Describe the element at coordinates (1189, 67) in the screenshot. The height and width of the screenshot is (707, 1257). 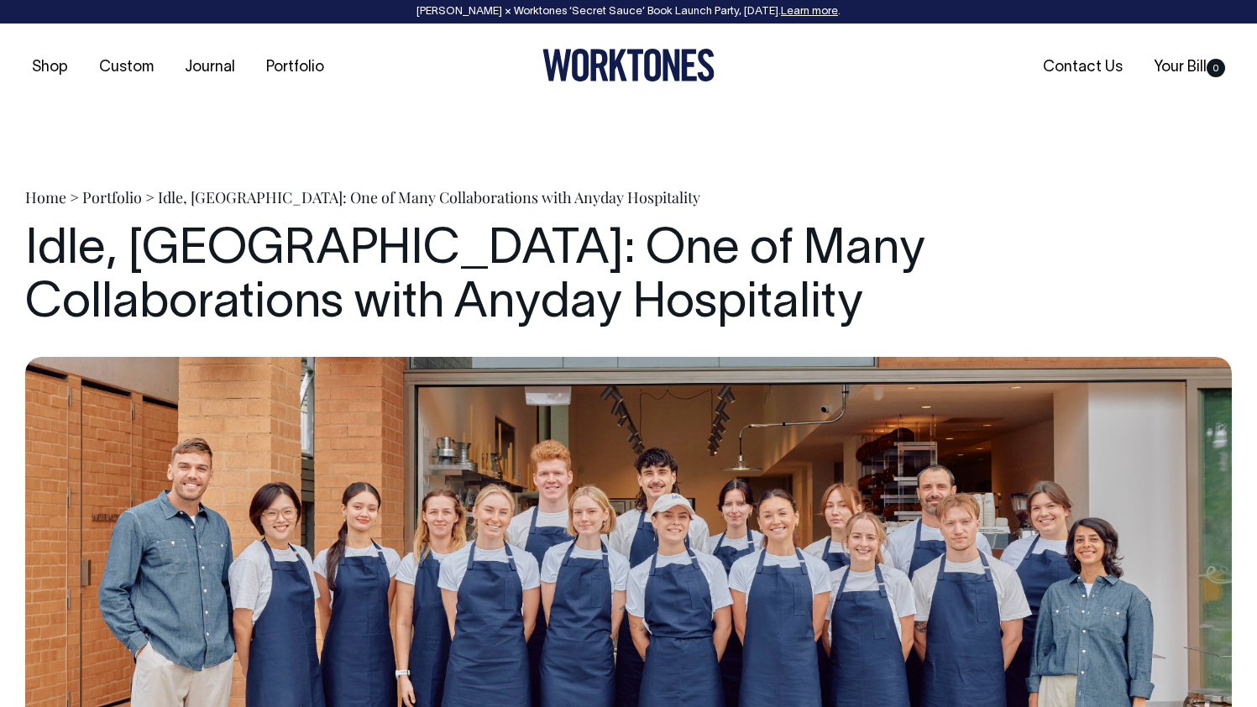
I see `a: Your Bill0` at that location.